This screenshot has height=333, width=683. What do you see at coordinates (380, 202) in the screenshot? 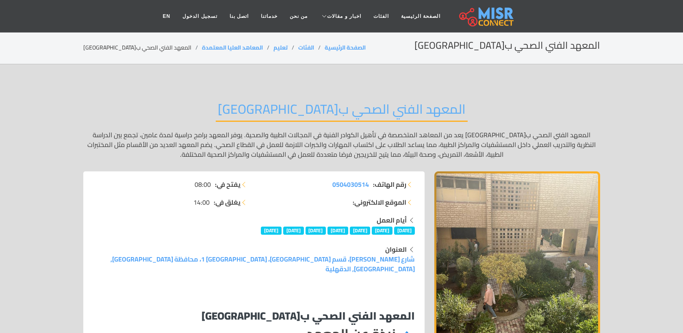
I see `strong: الموقع الالكتروني:` at bounding box center [380, 202].